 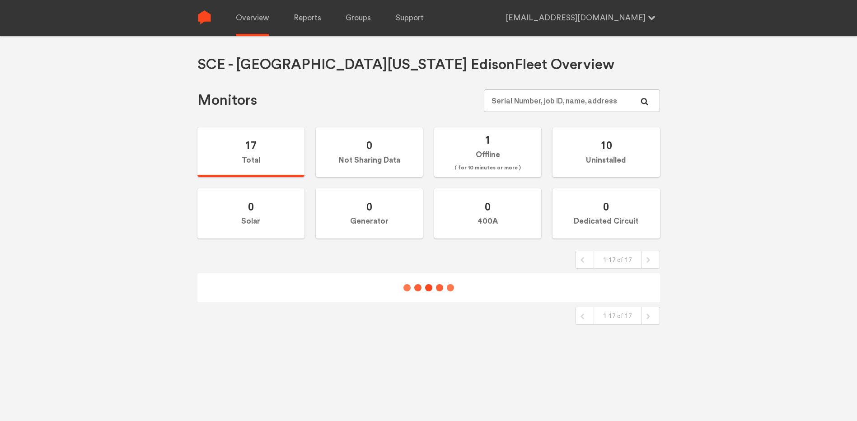 I want to click on label: Offline, so click(x=488, y=152).